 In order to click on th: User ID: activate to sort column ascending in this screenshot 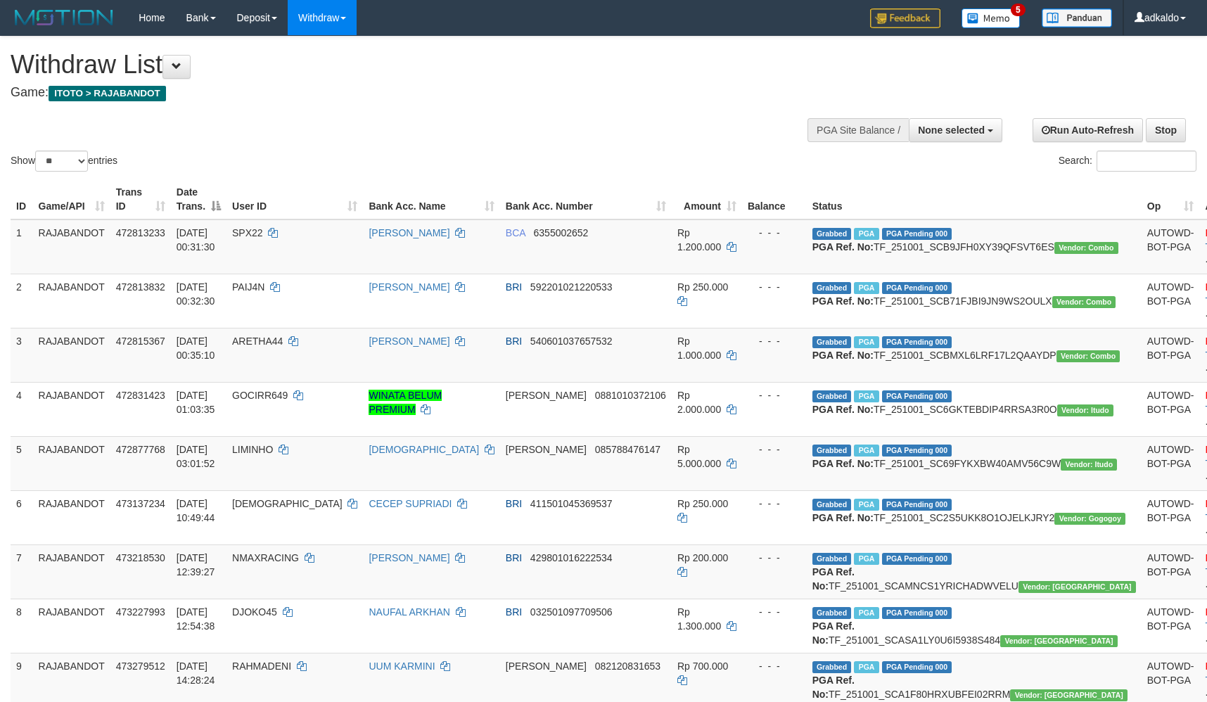, I will do `click(295, 199)`.